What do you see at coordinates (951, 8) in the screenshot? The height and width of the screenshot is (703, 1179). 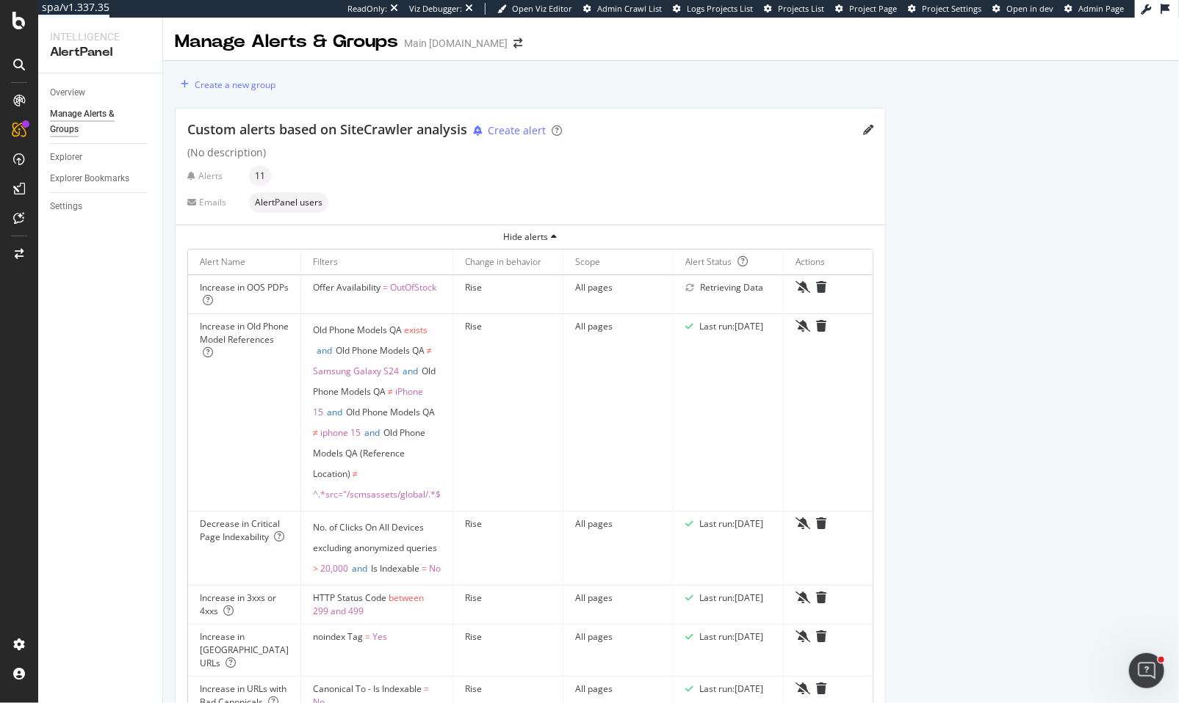 I see `span: Project Settings` at bounding box center [951, 8].